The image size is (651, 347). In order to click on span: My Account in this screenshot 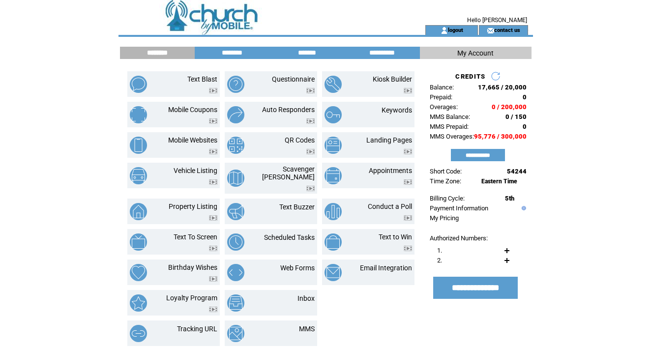, I will do `click(475, 53)`.